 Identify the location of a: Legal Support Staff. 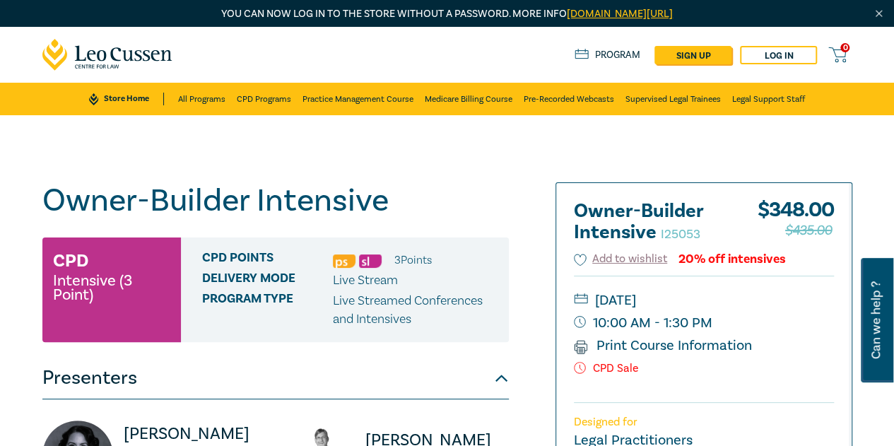
(768, 99).